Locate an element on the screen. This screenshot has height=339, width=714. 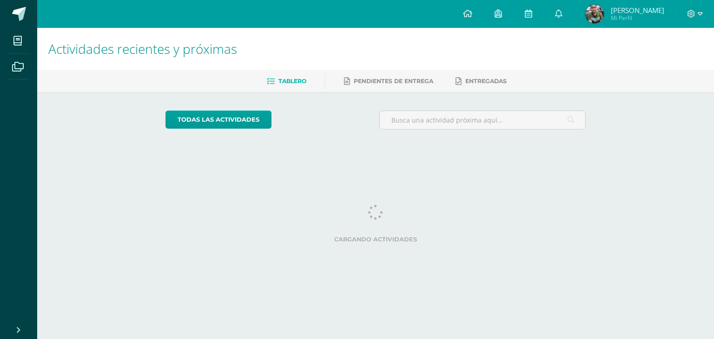
a: Entregadas is located at coordinates (481, 81).